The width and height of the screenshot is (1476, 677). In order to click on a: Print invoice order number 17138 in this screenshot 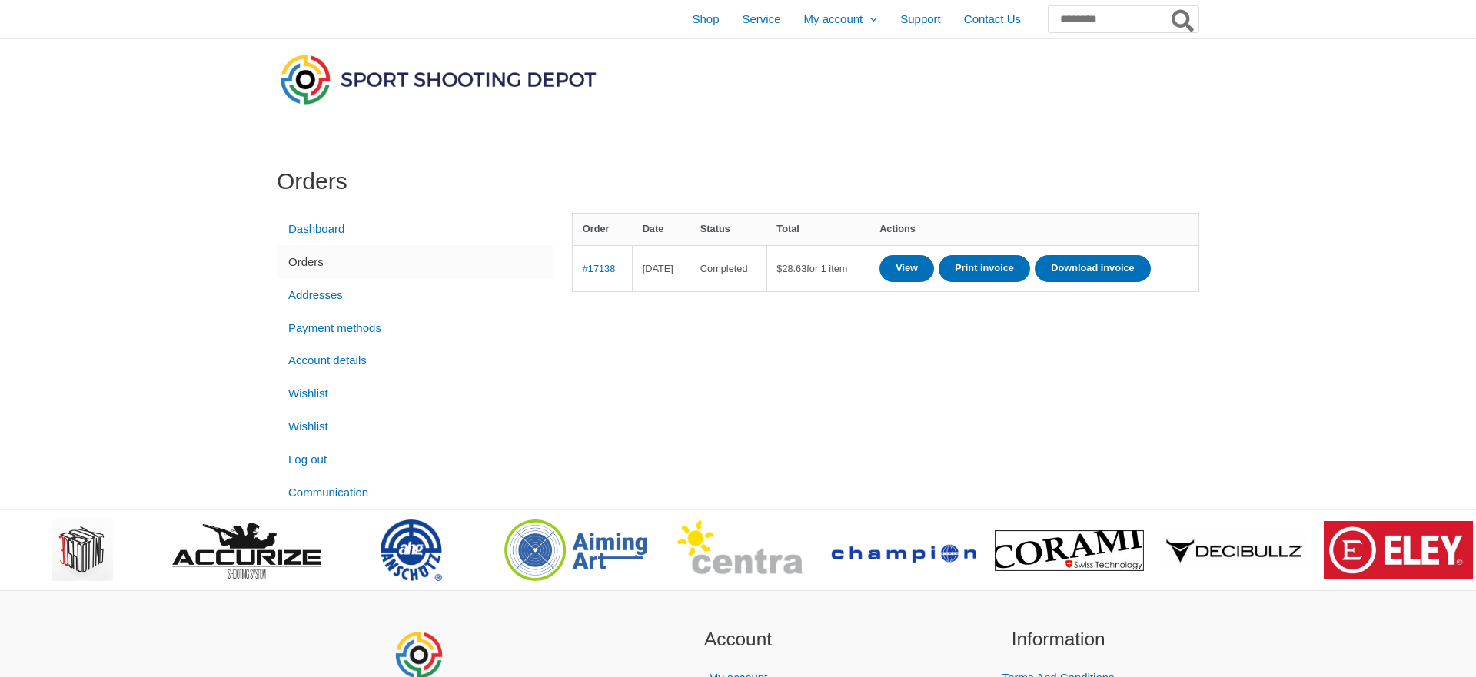, I will do `click(984, 268)`.